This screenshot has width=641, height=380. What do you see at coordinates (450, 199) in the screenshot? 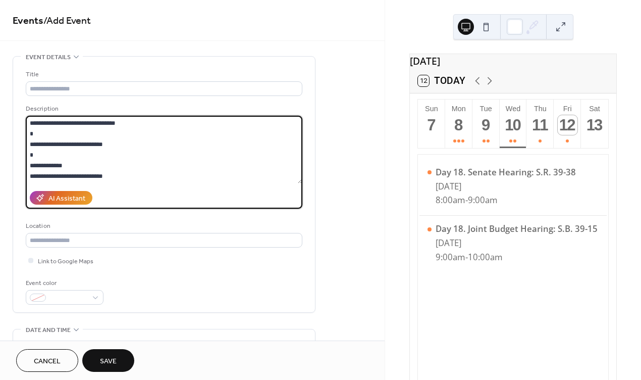
I see `span: 8:00am` at bounding box center [450, 199].